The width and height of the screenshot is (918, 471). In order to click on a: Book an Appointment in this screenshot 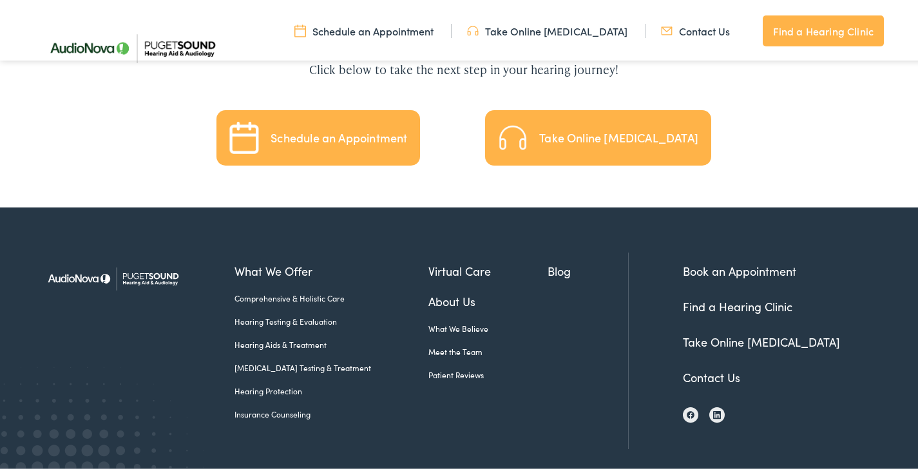, I will do `click(739, 268)`.